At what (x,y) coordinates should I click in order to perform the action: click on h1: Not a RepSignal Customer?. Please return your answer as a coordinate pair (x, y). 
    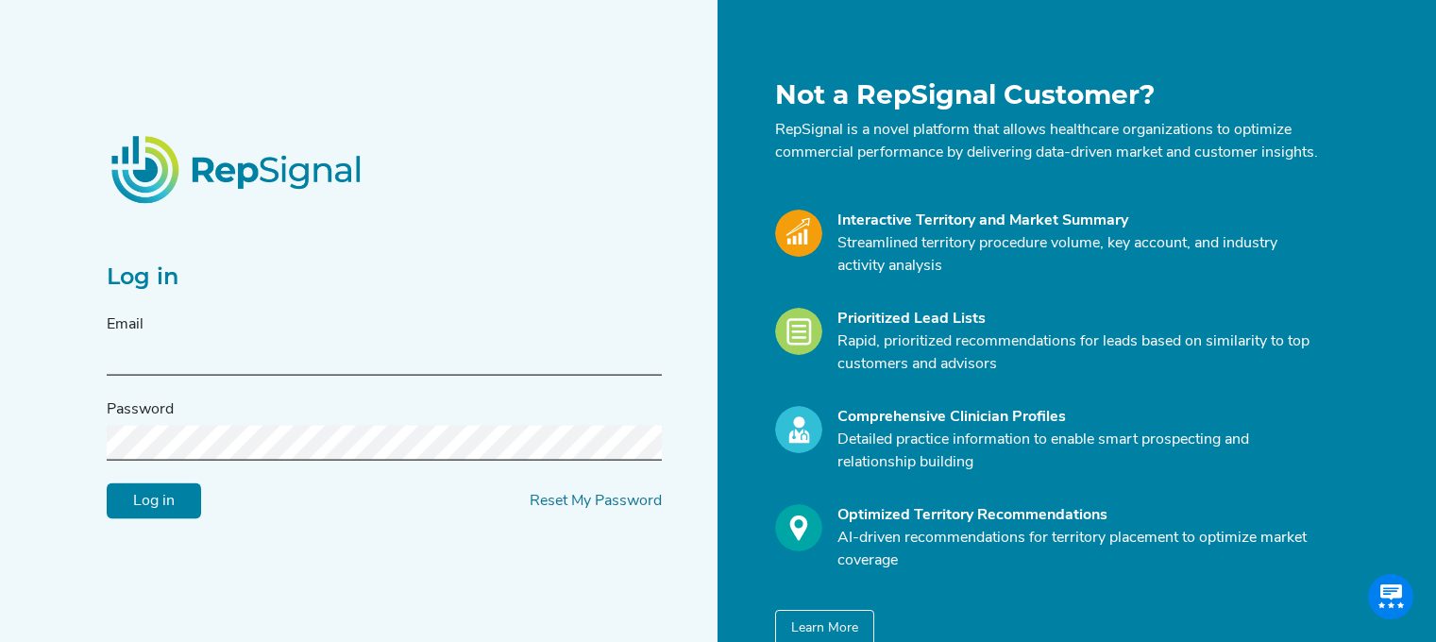
    Looking at the image, I should click on (1047, 95).